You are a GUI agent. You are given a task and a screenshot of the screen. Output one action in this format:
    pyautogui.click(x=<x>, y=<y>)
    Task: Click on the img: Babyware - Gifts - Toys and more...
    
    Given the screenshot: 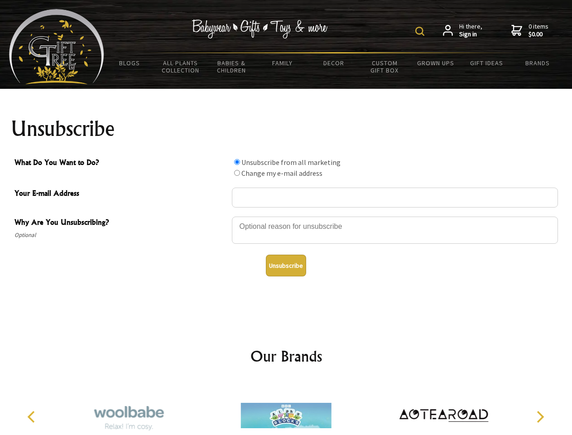 What is the action you would take?
    pyautogui.click(x=57, y=47)
    